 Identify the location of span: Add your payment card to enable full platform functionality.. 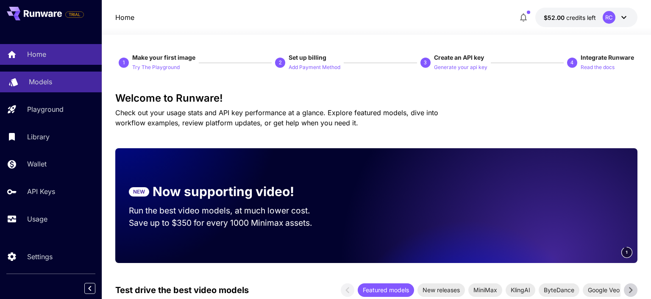
(75, 14).